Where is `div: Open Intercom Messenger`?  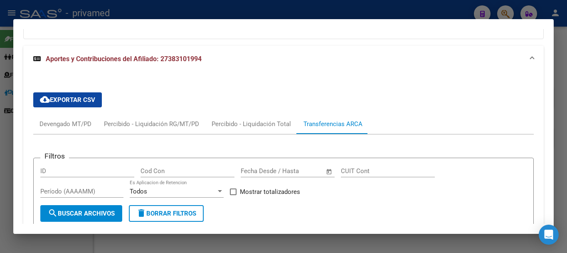
div: Open Intercom Messenger is located at coordinates (549, 234).